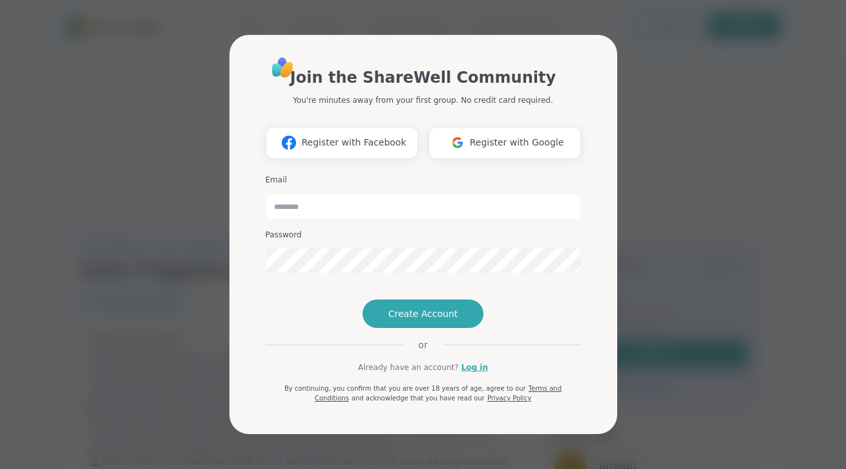 This screenshot has height=469, width=846. What do you see at coordinates (423, 314) in the screenshot?
I see `span: Create Account` at bounding box center [423, 314].